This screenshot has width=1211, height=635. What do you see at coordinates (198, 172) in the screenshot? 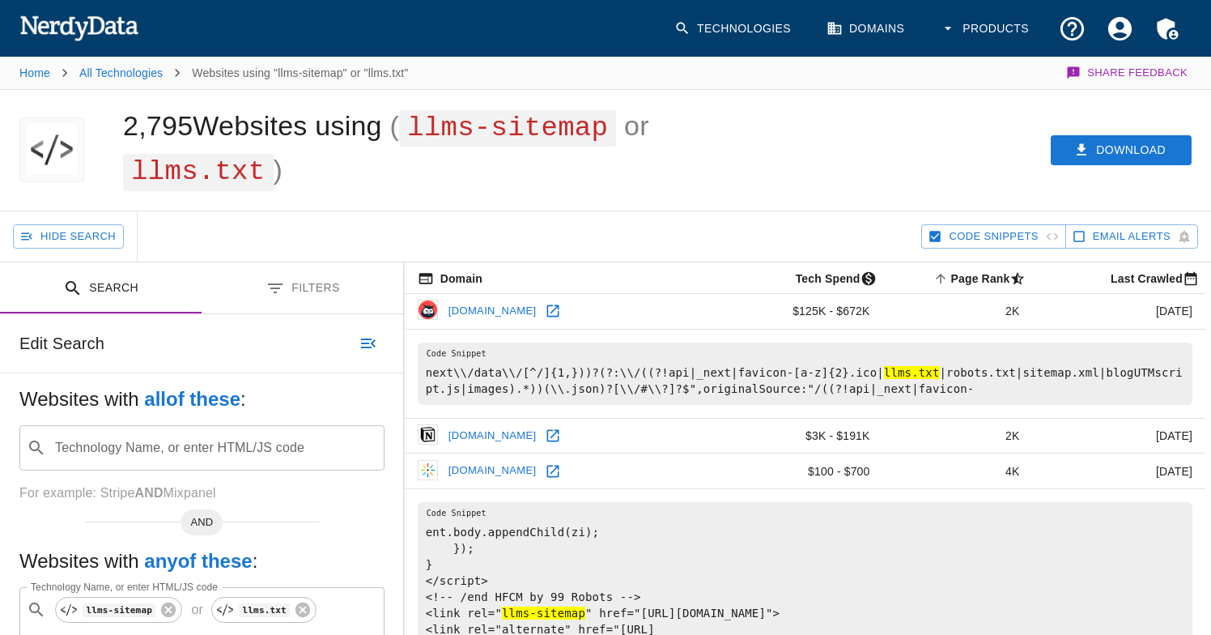
I see `span: llms.txt` at bounding box center [198, 172].